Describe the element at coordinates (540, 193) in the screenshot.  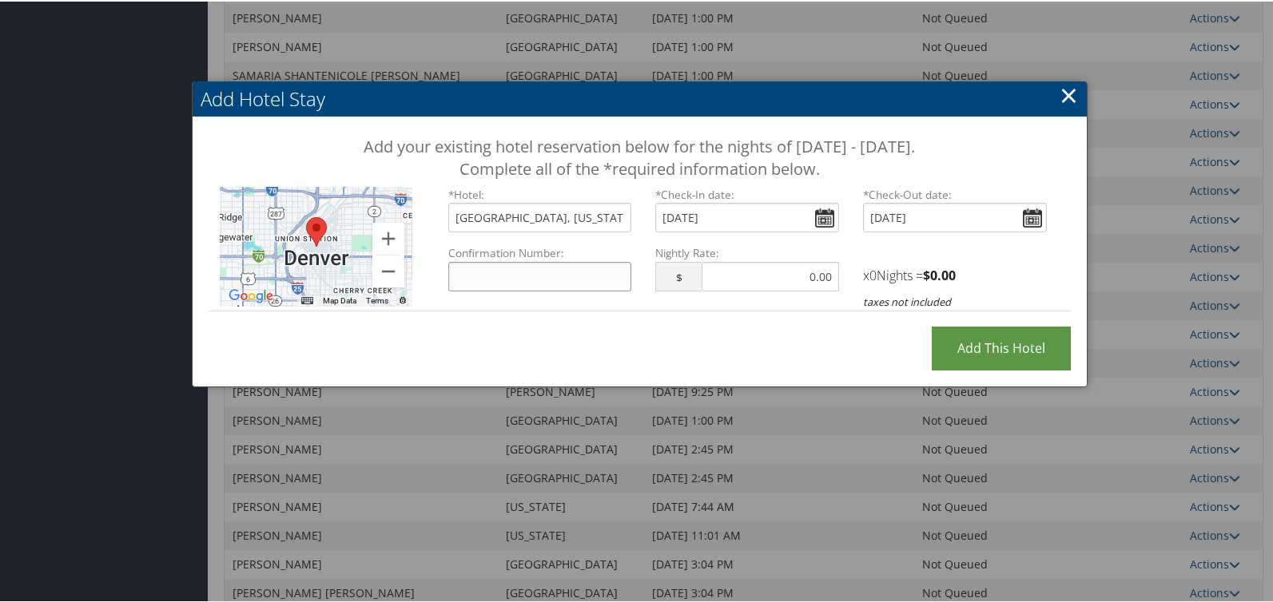
I see `label: *Hotel:` at that location.